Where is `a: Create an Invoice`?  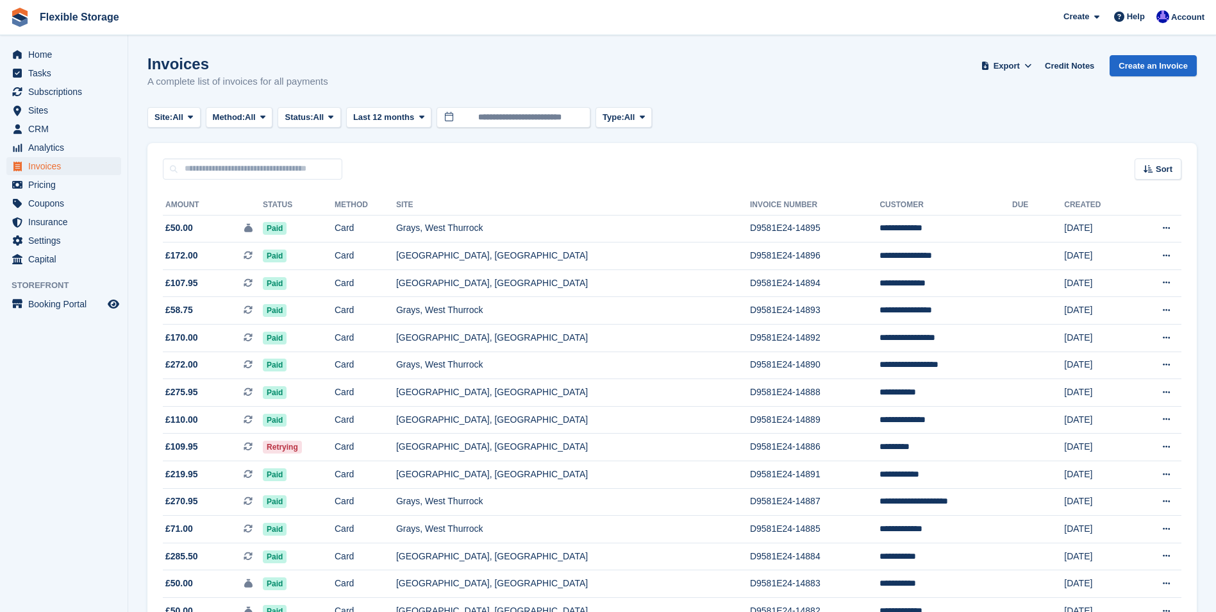 a: Create an Invoice is located at coordinates (1153, 65).